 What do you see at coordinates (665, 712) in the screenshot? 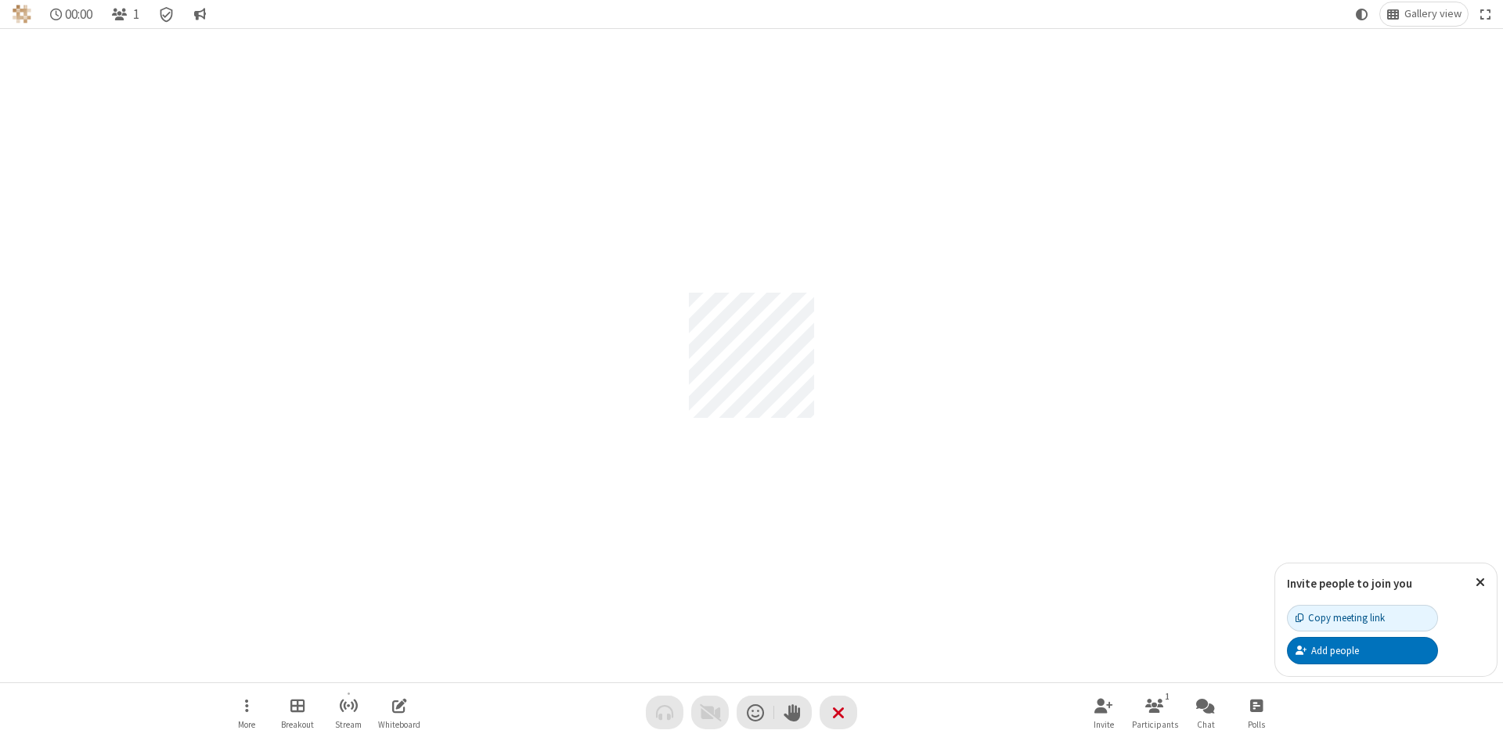
I see `button: Audio problem - check your Internet connection or call by phone` at bounding box center [665, 712].